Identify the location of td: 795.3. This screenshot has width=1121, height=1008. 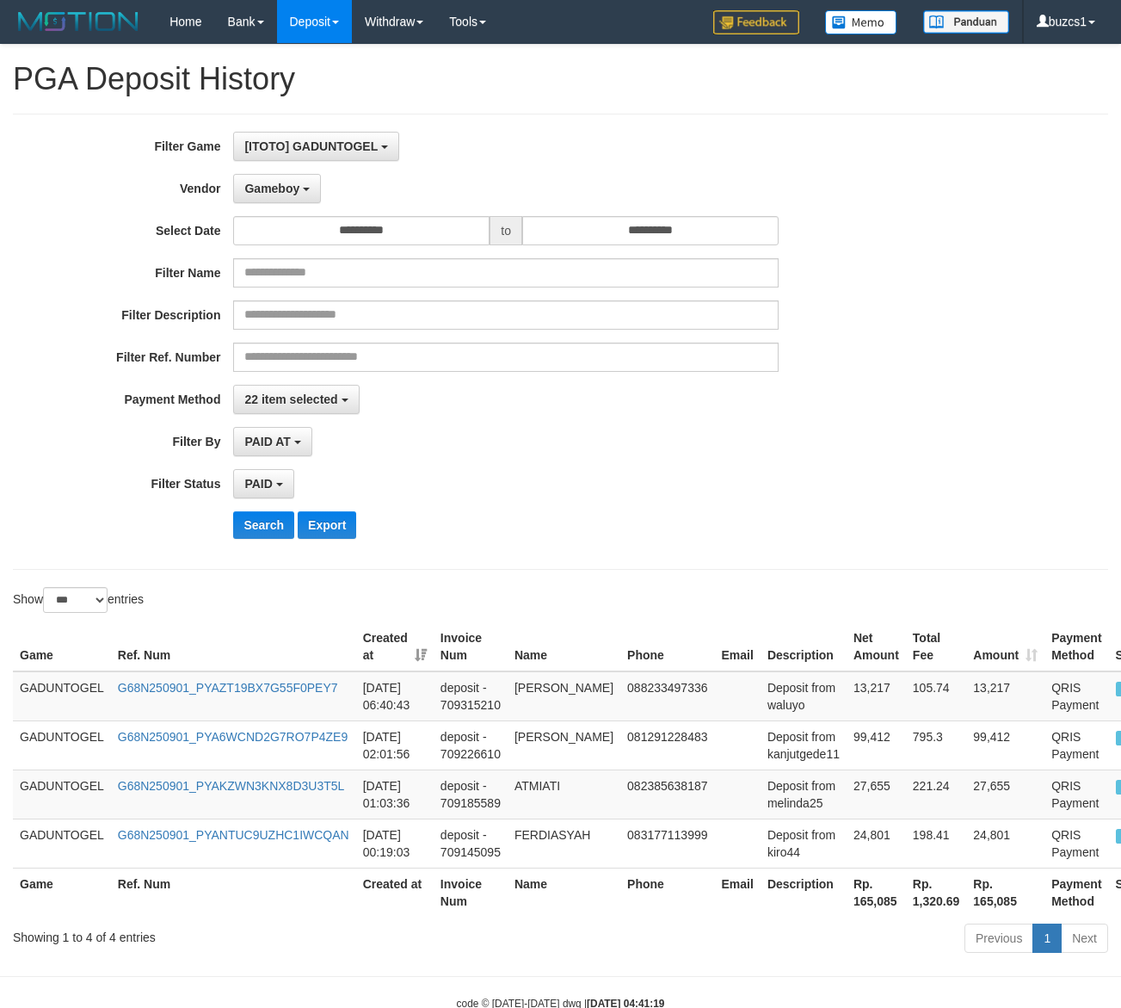
(936, 745).